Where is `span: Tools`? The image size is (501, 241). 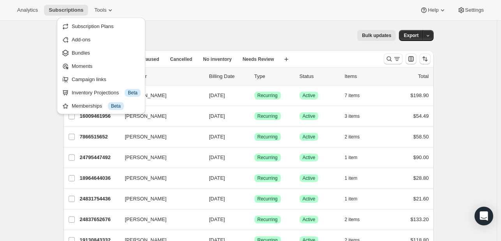 span: Tools is located at coordinates (100, 10).